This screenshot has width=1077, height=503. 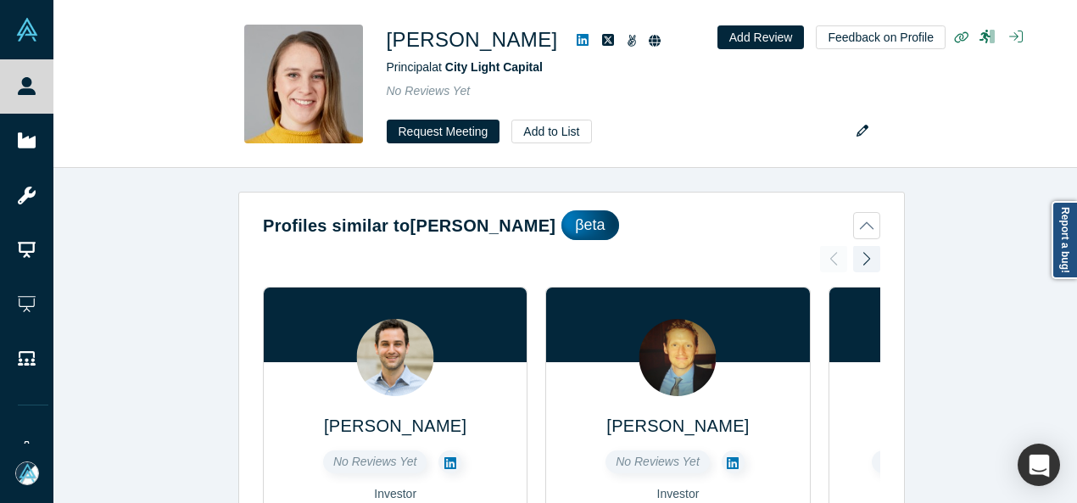 I want to click on div: βeta, so click(x=590, y=225).